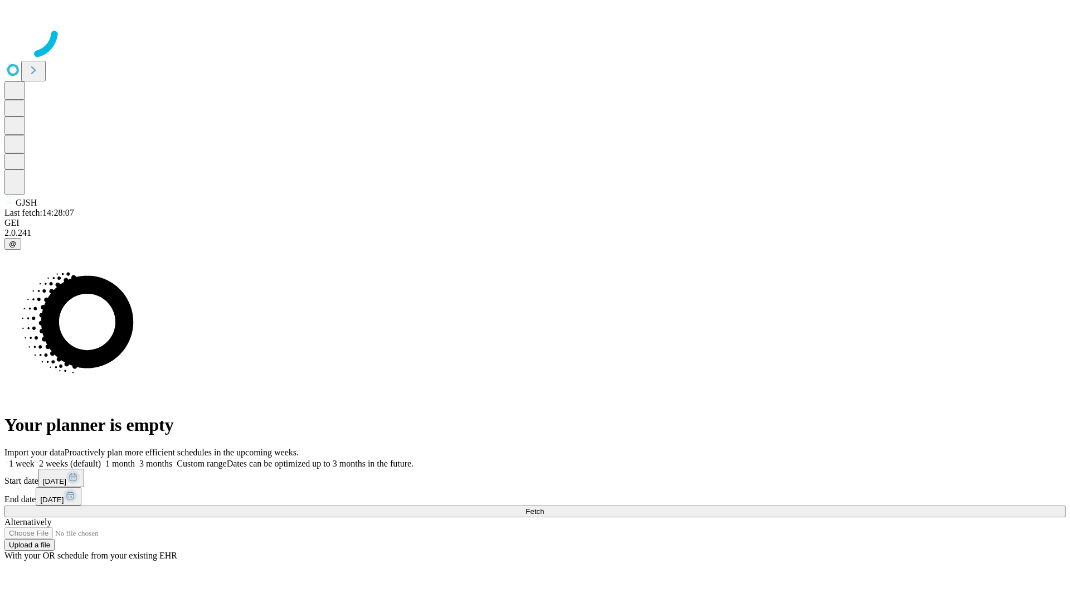 Image resolution: width=1070 pixels, height=602 pixels. Describe the element at coordinates (26, 202) in the screenshot. I see `span: GJSH` at that location.